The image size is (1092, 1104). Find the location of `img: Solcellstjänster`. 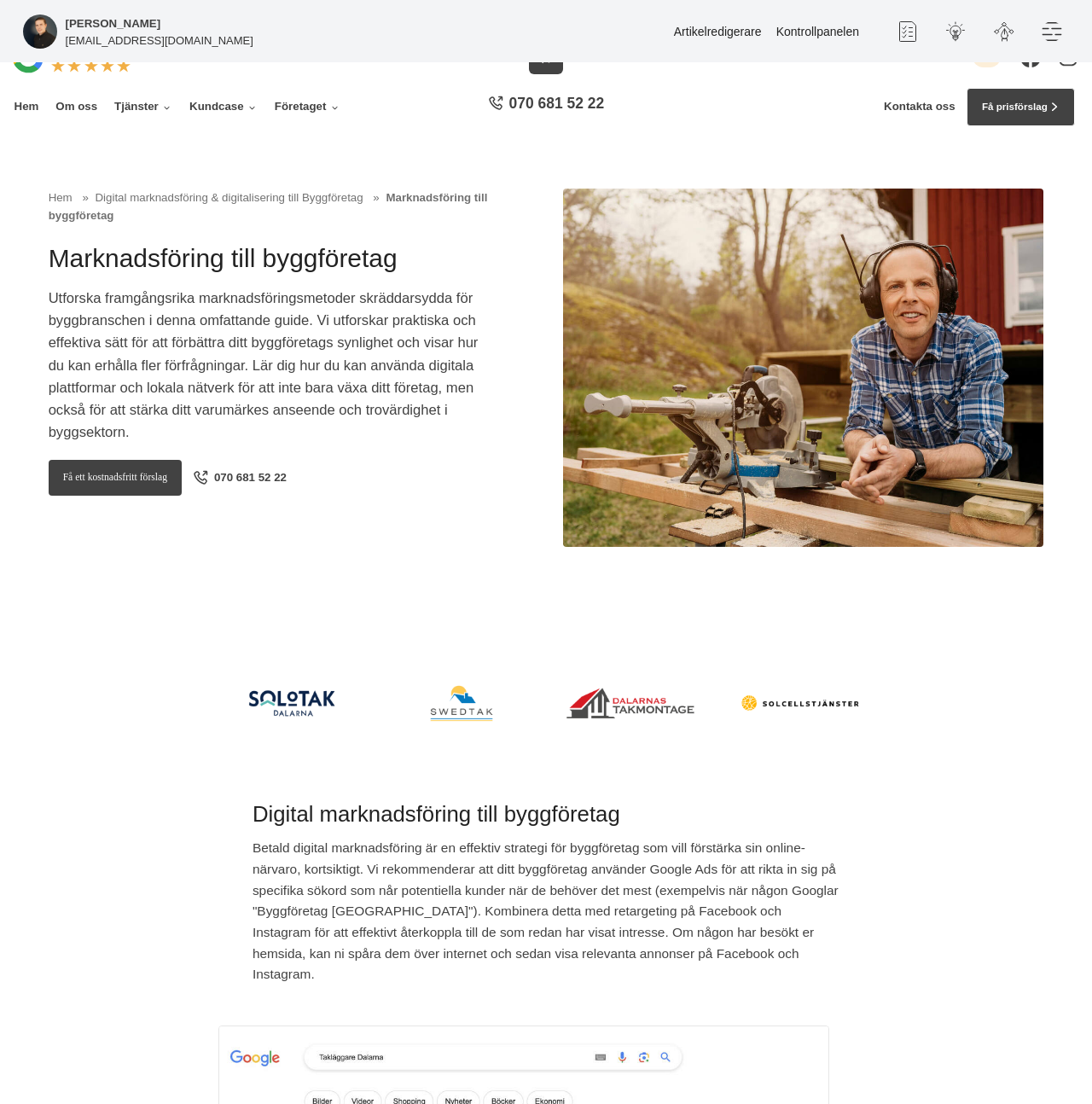

img: Solcellstjänster is located at coordinates (800, 703).